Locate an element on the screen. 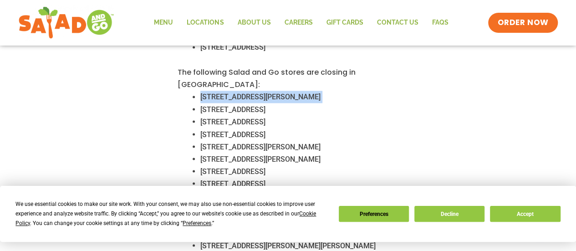 Image resolution: width=576 pixels, height=251 pixels. span: ORDER NOW is located at coordinates (523, 23).